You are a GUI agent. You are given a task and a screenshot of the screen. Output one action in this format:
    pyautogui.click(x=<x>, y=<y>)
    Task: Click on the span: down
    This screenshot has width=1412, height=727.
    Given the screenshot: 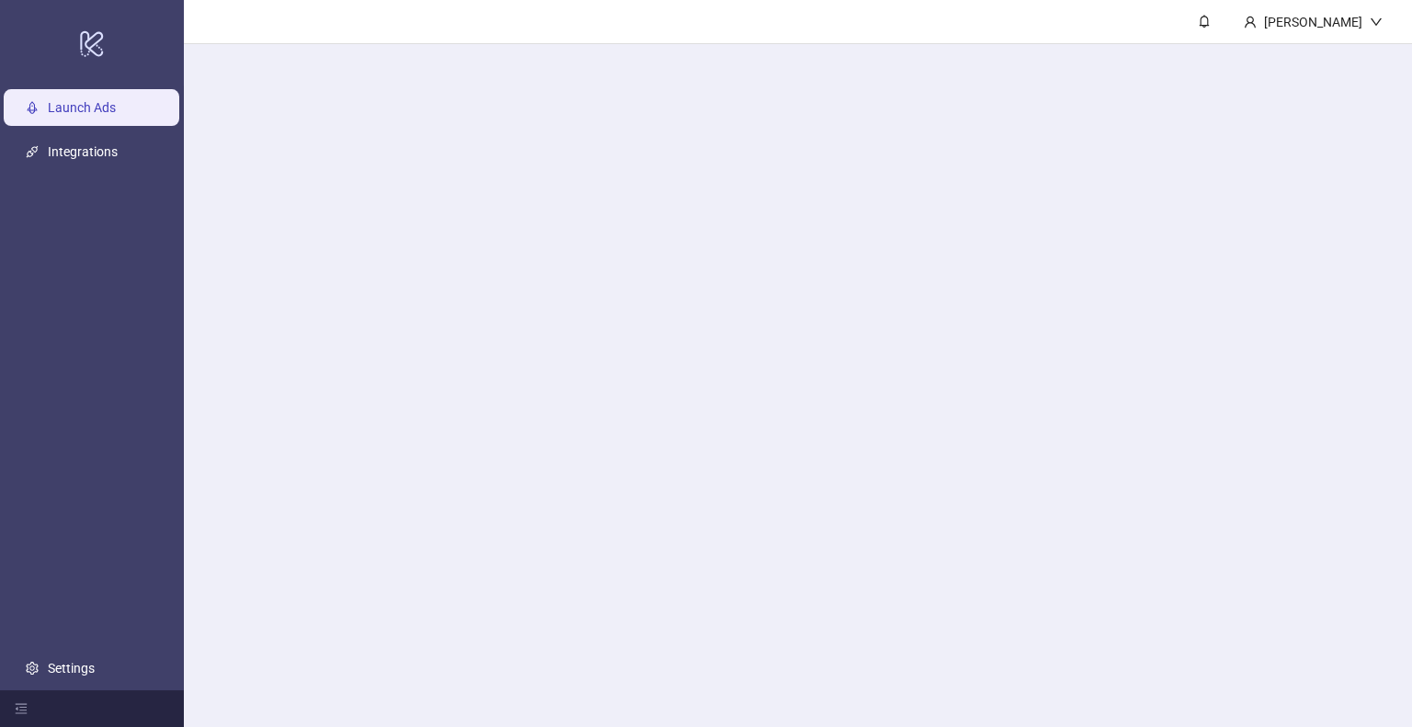 What is the action you would take?
    pyautogui.click(x=1376, y=22)
    